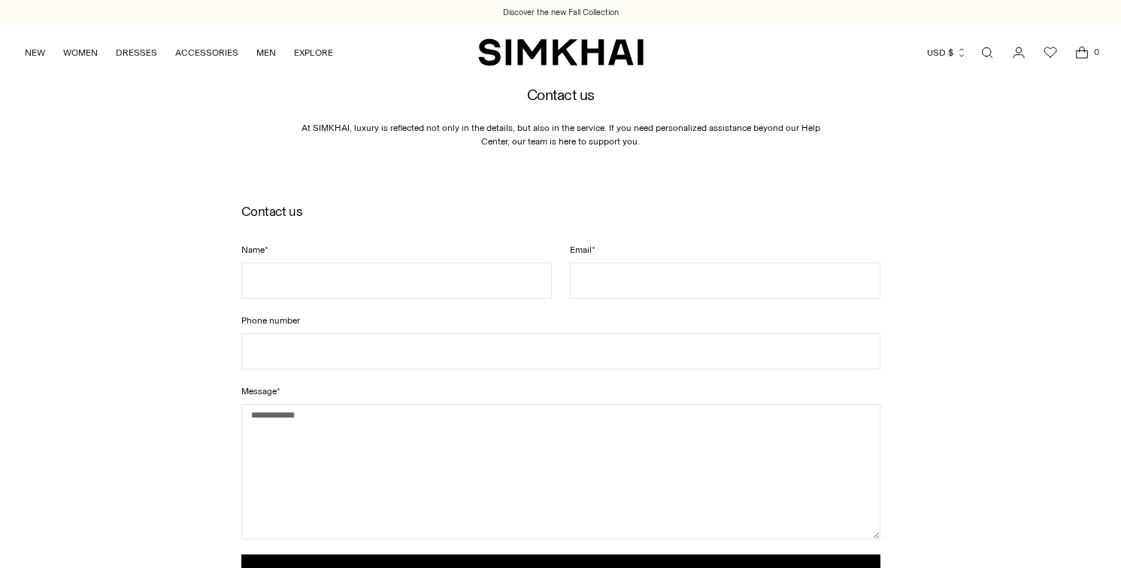 This screenshot has width=1121, height=568. Describe the element at coordinates (35, 53) in the screenshot. I see `a: NEW` at that location.